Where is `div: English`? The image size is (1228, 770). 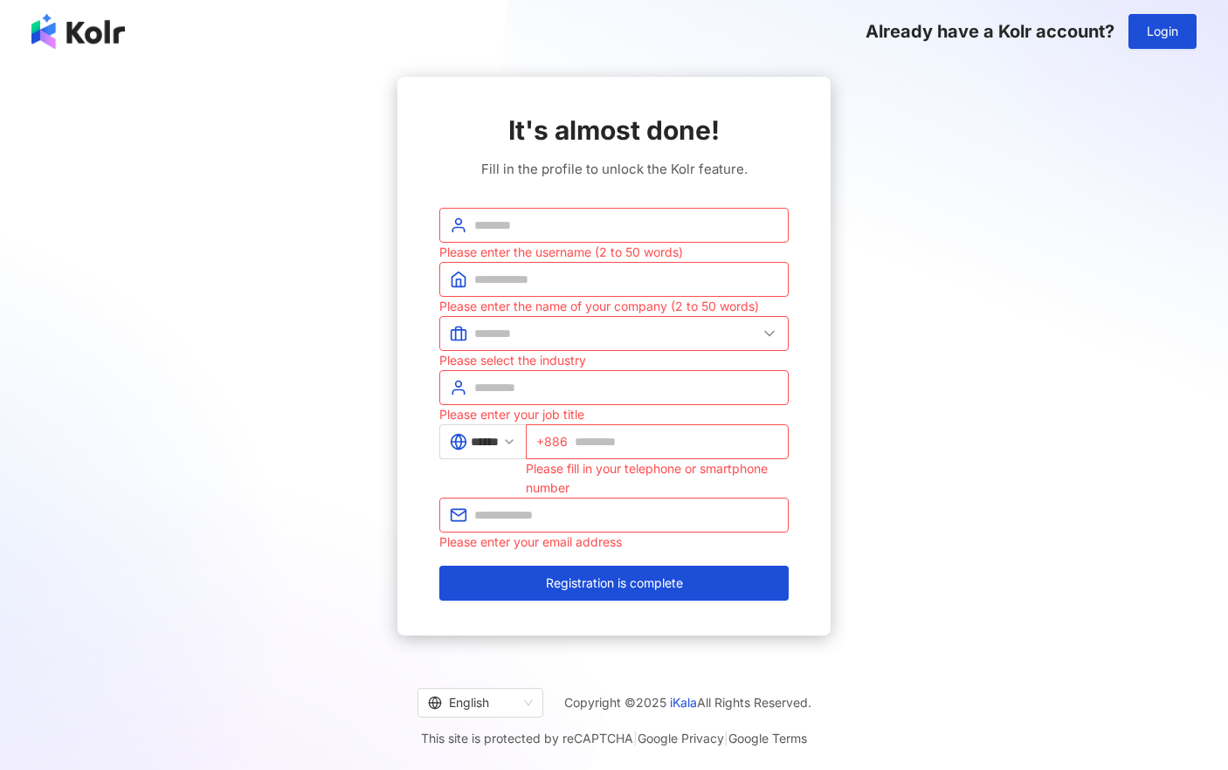 div: English is located at coordinates (472, 703).